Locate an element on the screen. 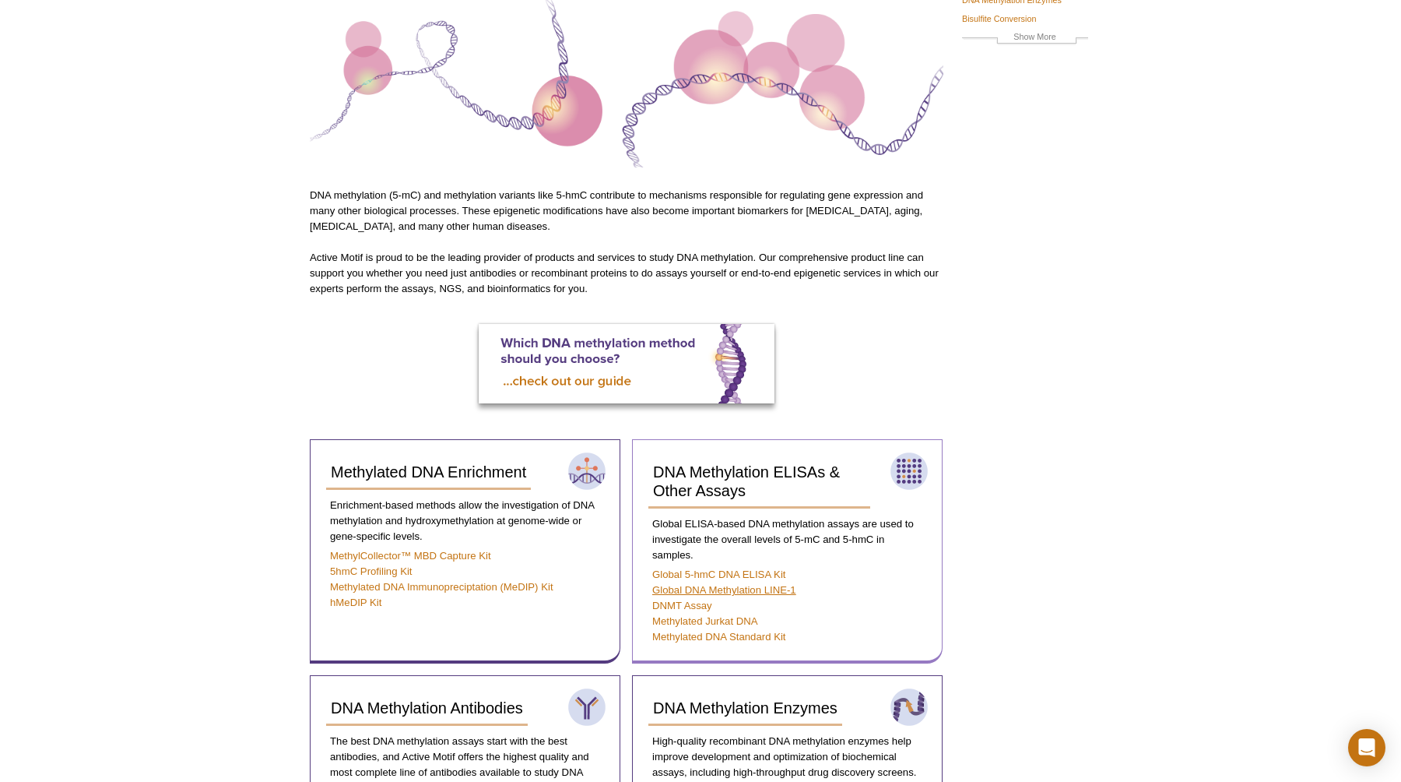 The width and height of the screenshot is (1401, 782). span: DNA Methylation Enzymes is located at coordinates (745, 708).